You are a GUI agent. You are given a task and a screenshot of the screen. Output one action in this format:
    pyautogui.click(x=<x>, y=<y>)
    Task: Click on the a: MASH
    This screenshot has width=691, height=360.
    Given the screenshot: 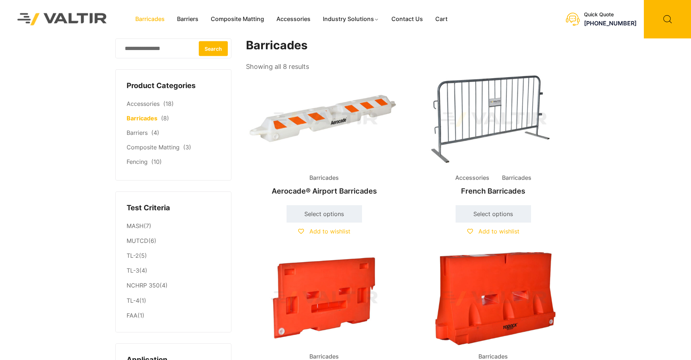 What is the action you would take?
    pyautogui.click(x=135, y=226)
    